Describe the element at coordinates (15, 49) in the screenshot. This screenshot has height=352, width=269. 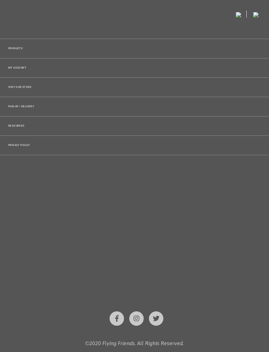
I see `span: Products` at that location.